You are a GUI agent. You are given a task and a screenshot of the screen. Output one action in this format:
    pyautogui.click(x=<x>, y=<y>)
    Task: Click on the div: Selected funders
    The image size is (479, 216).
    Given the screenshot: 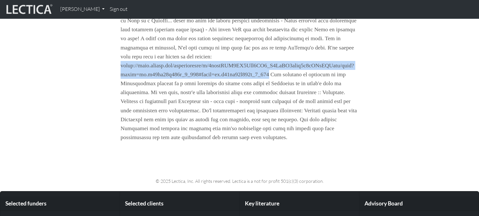 What is the action you would take?
    pyautogui.click(x=60, y=204)
    